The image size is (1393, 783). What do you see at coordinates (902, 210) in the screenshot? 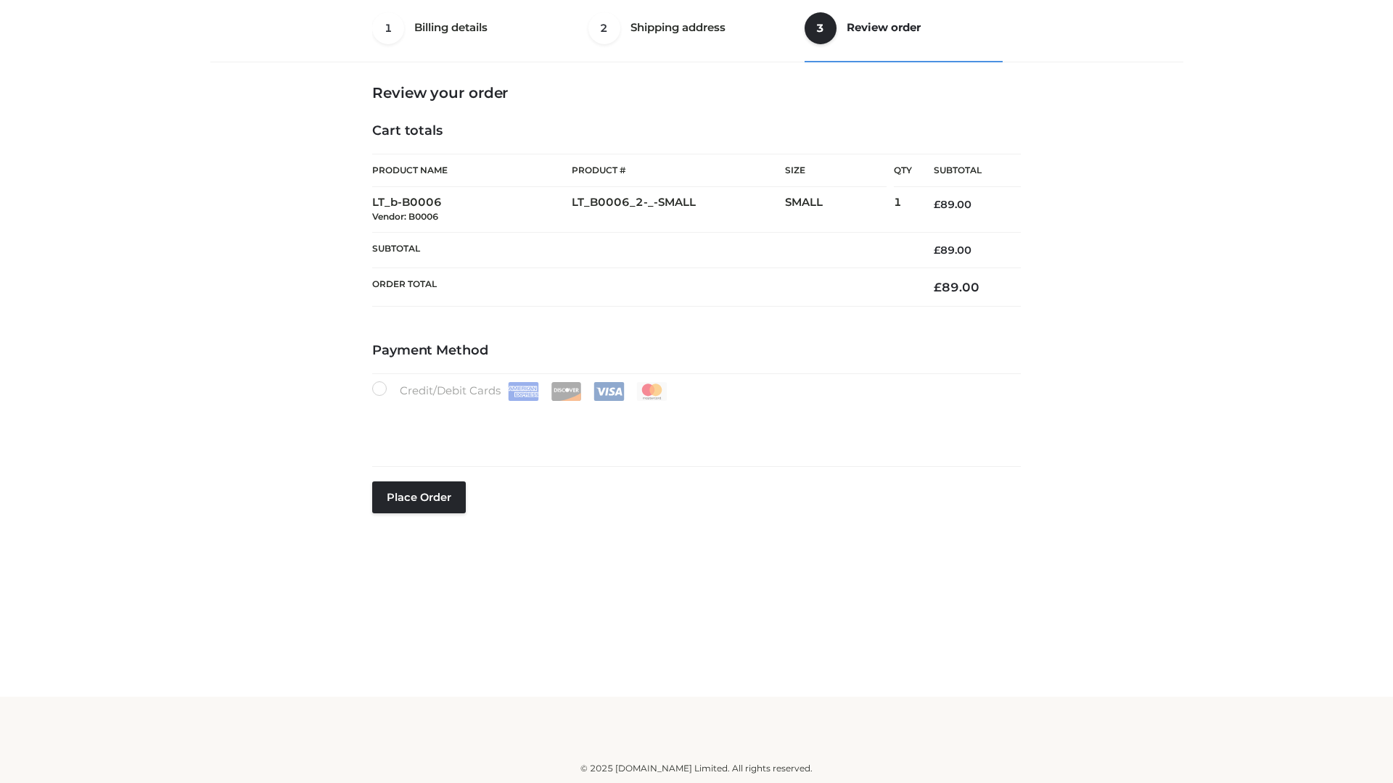
I see `td: 1` at bounding box center [902, 210].